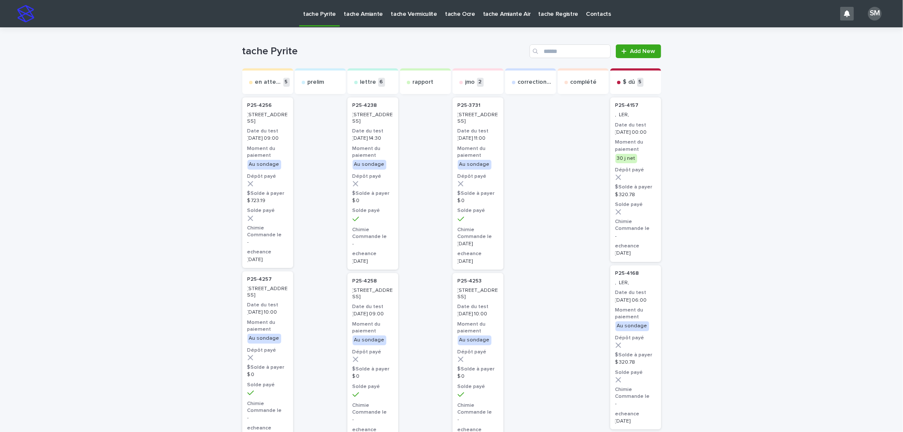 This screenshot has width=903, height=432. I want to click on p: $ dû, so click(629, 82).